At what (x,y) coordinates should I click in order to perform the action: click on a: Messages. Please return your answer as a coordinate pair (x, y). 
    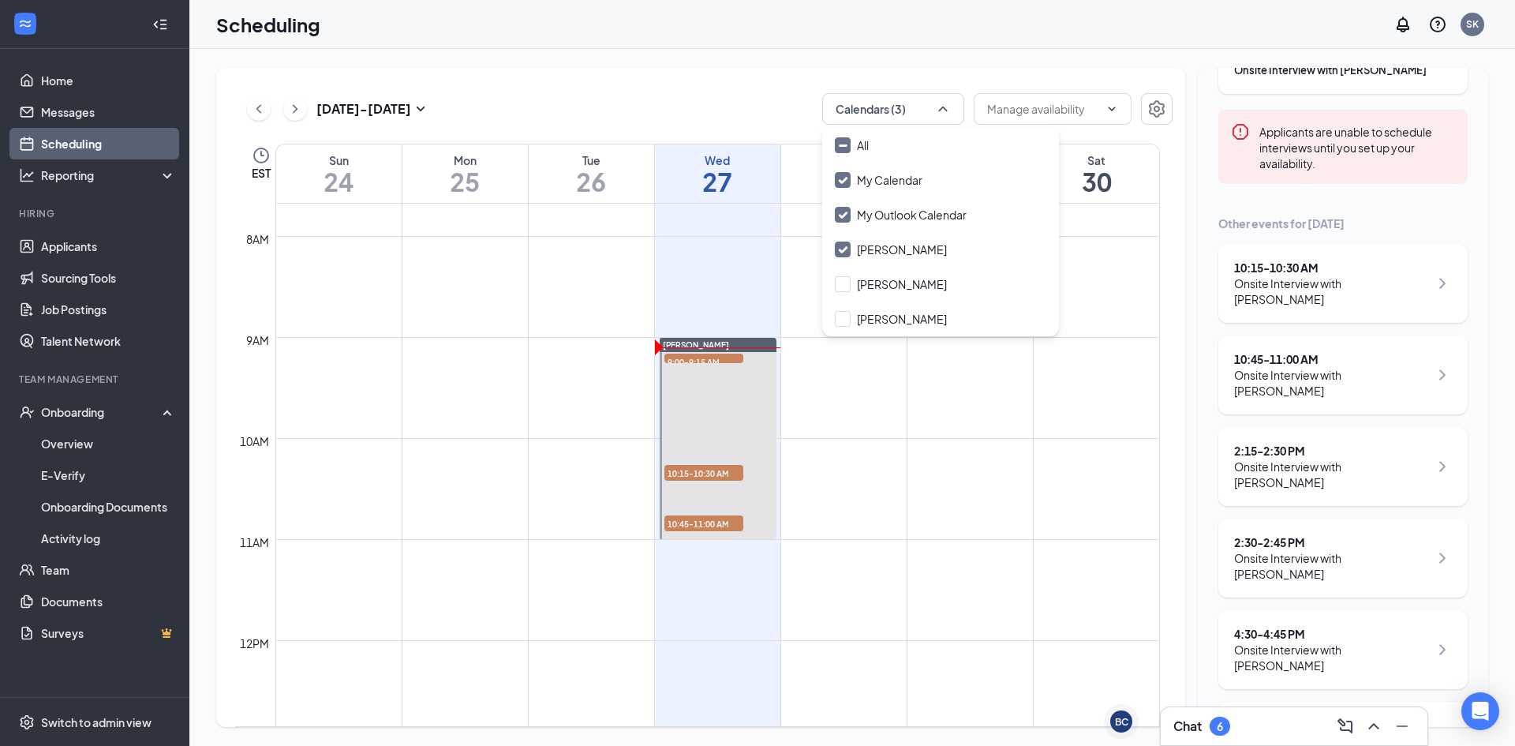
    Looking at the image, I should click on (108, 112).